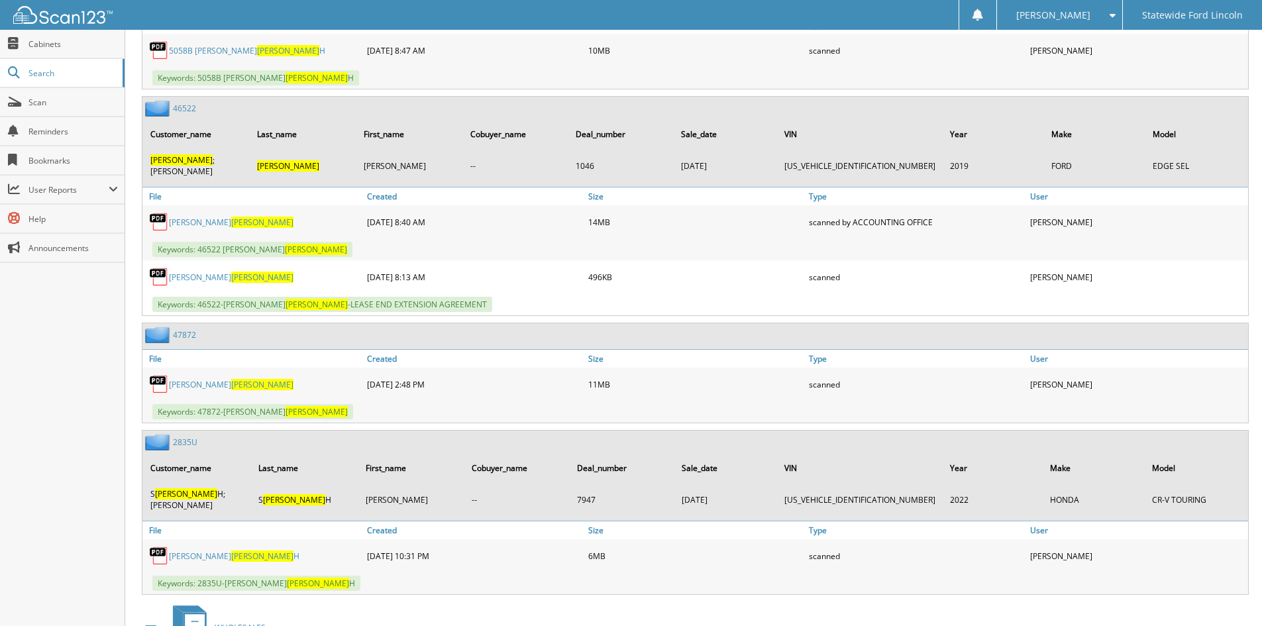  What do you see at coordinates (1192, 15) in the screenshot?
I see `span: Statewide Ford Lincoln` at bounding box center [1192, 15].